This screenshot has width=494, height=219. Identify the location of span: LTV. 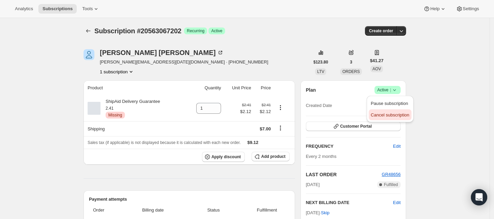
(320, 72).